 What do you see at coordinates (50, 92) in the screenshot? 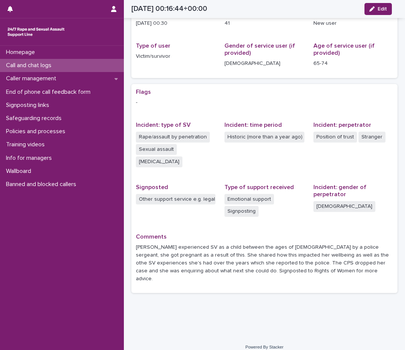
I see `p: End of phone call feedback form` at bounding box center [50, 92].